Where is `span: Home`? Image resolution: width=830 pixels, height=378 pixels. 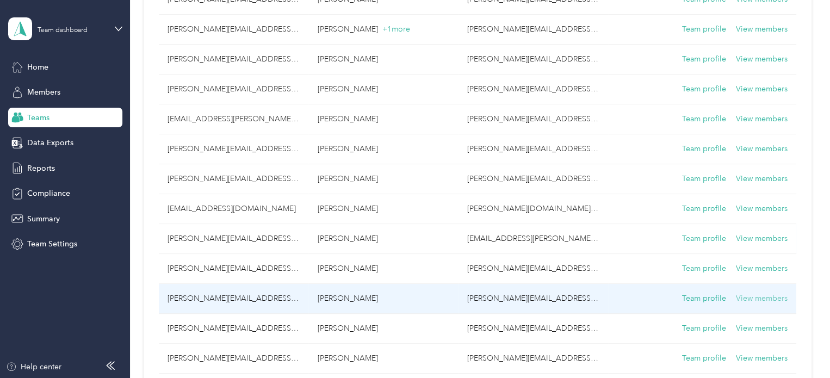 span: Home is located at coordinates (38, 67).